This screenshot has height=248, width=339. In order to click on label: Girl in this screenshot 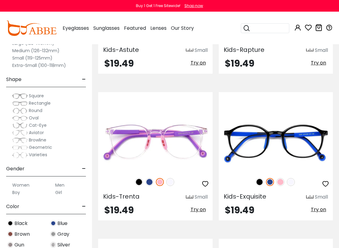, I will do `click(59, 192)`.